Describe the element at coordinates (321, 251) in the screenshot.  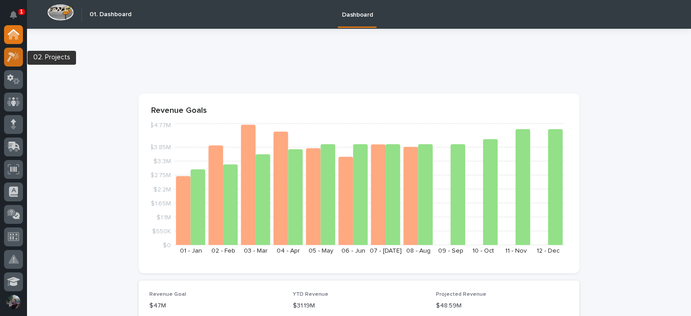
I see `text: 05 - May` at that location.